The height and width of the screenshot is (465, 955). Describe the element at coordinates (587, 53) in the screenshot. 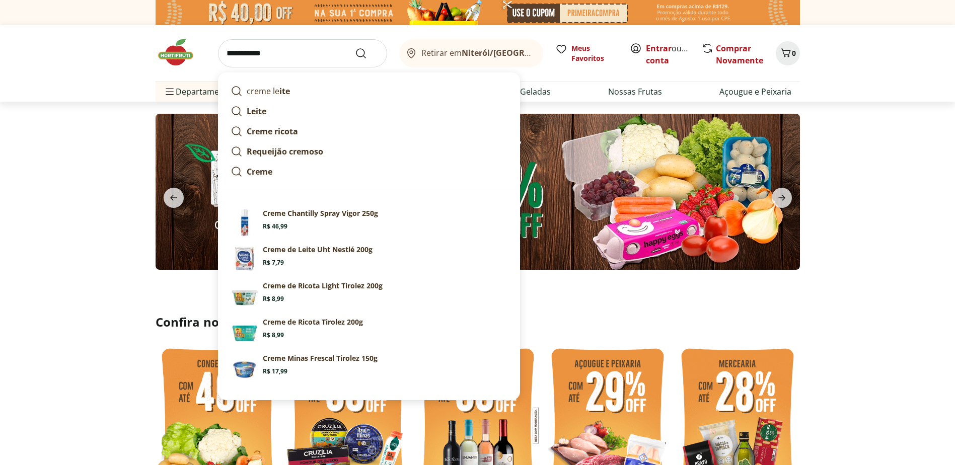

I see `a: Meus Favoritos` at that location.